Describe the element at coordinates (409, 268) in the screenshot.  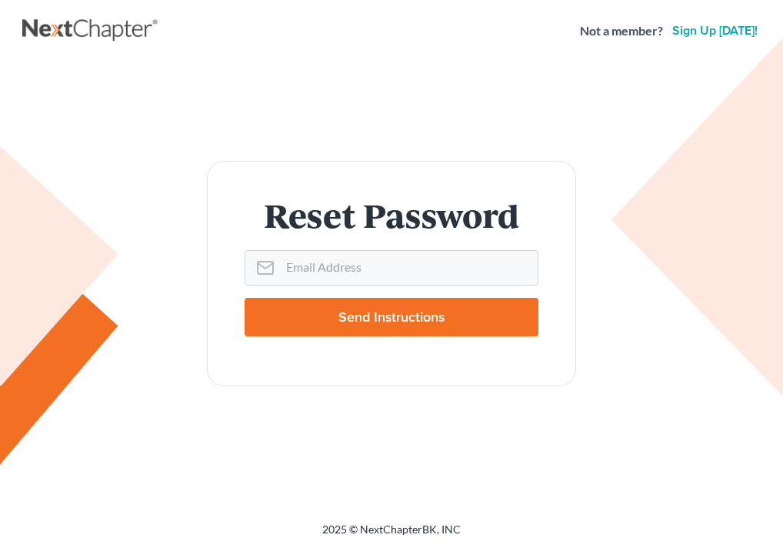
I see `input: Email Address` at that location.